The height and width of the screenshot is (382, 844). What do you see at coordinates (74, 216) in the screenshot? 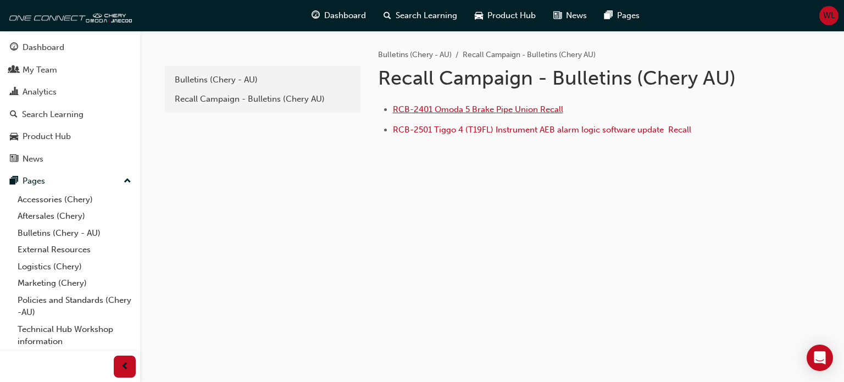
I see `a: Aftersales (Chery)` at bounding box center [74, 216].